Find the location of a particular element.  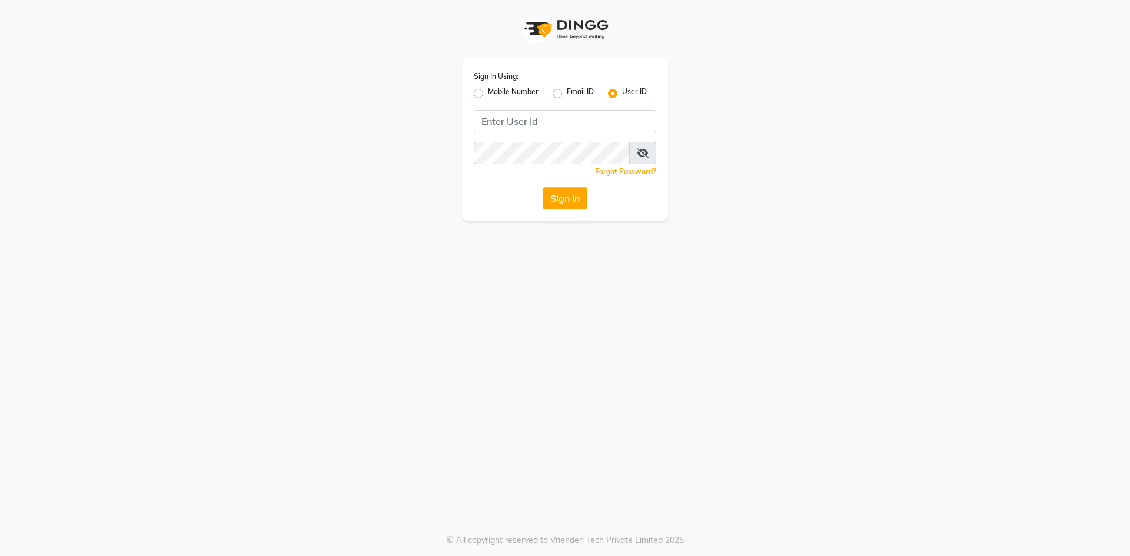

a: Forgot Password? is located at coordinates (626, 171).